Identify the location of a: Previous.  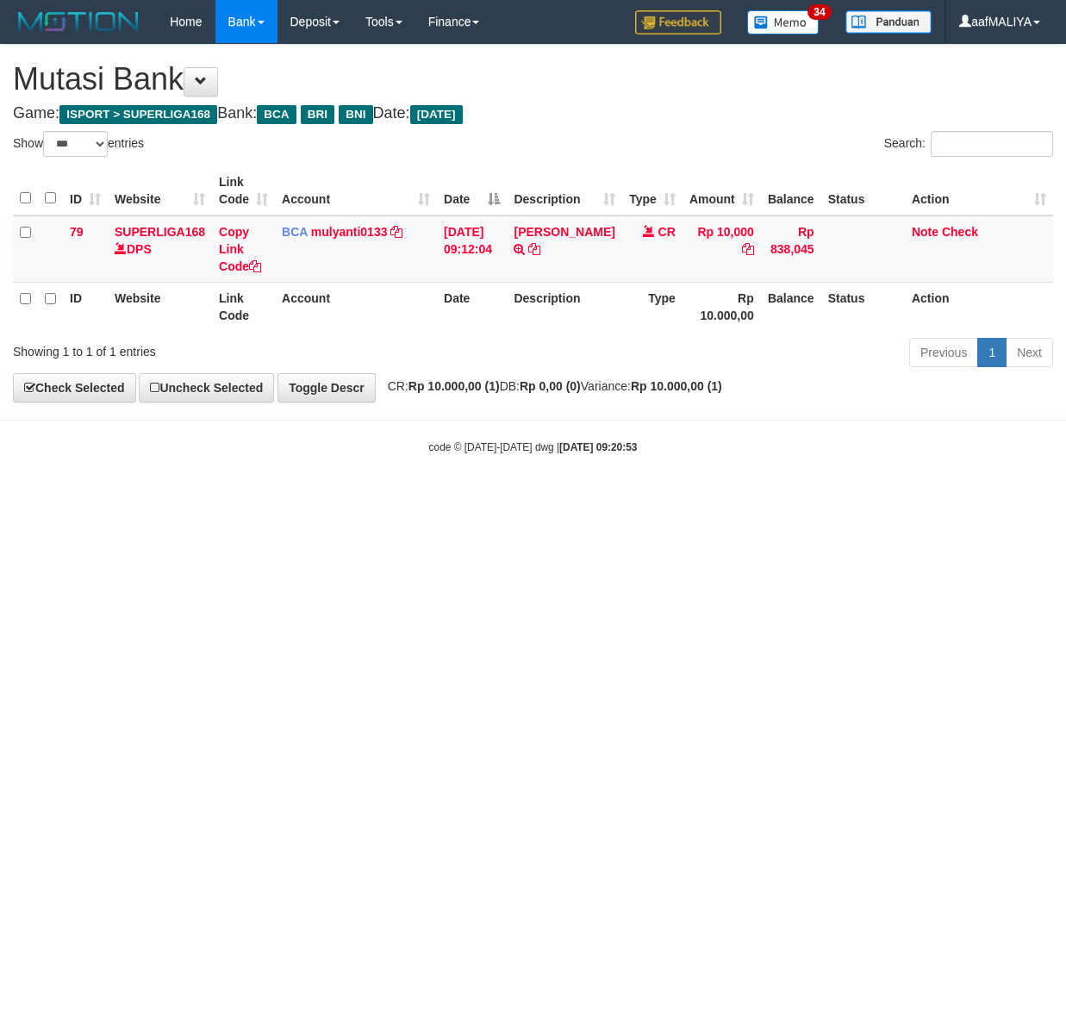
(943, 352).